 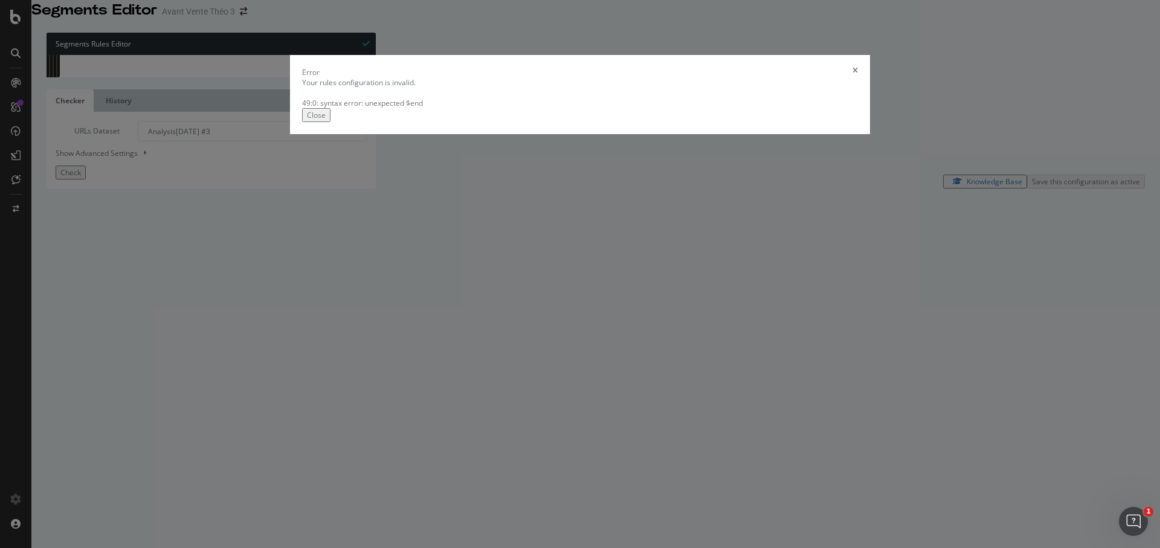 What do you see at coordinates (580, 103) in the screenshot?
I see `div: 49:0: syntax error: unexpected $end` at bounding box center [580, 103].